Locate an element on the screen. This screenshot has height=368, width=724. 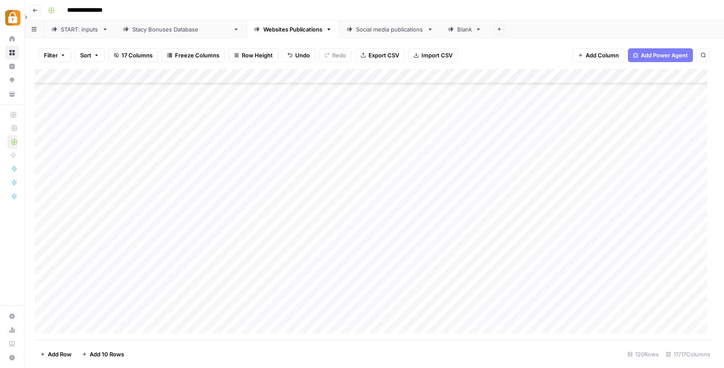
div: 120 Rows is located at coordinates (643, 354).